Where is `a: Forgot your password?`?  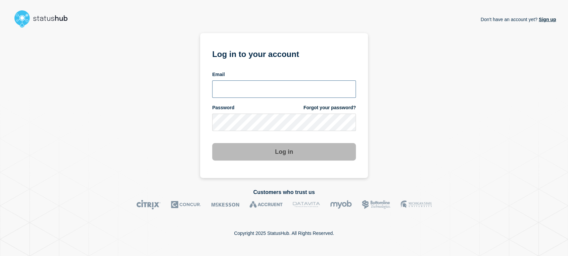 a: Forgot your password? is located at coordinates (330, 108).